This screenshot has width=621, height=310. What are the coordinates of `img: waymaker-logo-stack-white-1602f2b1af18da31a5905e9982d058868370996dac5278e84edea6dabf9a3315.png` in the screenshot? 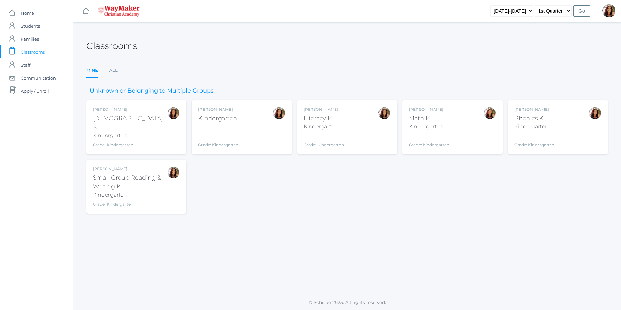 It's located at (119, 11).